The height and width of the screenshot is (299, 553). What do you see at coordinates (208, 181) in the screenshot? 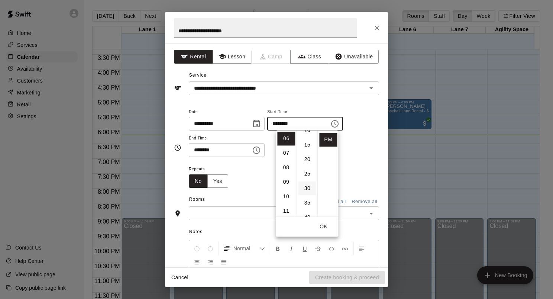
I see `div: outlined button group` at bounding box center [208, 181].